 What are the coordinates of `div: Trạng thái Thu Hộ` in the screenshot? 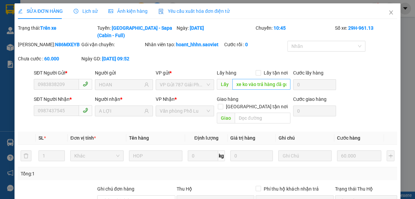 It's located at (366, 189).